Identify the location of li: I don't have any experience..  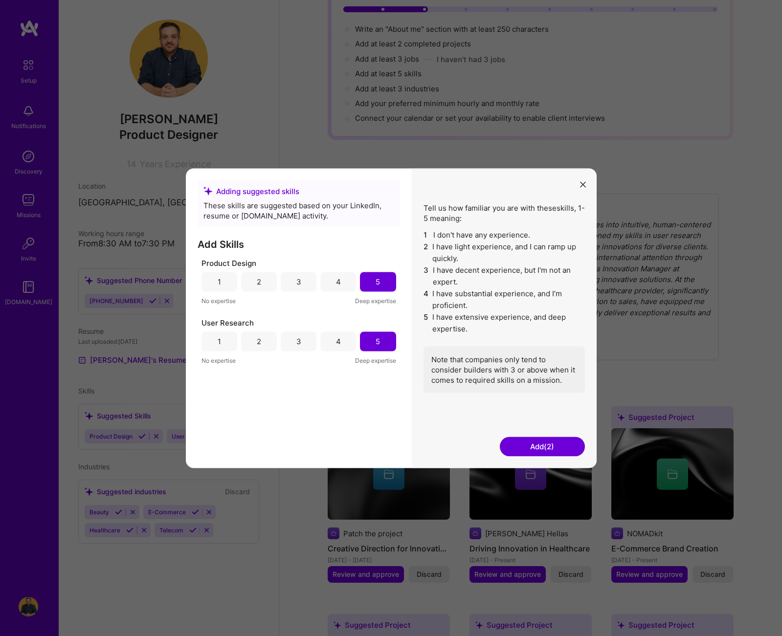
(504, 235).